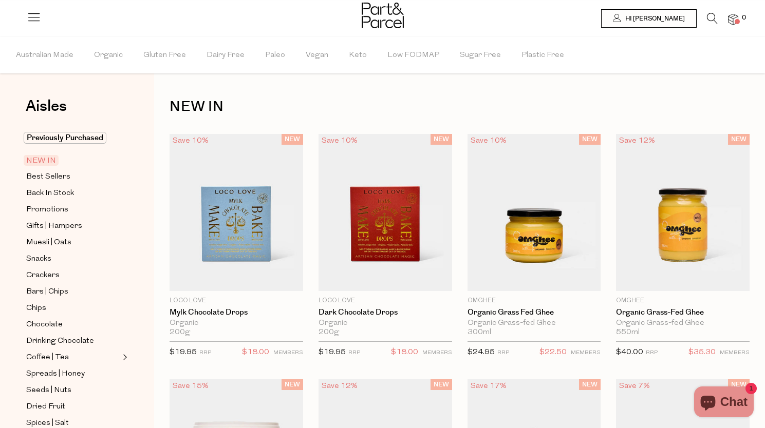 Image resolution: width=765 pixels, height=428 pixels. What do you see at coordinates (73, 210) in the screenshot?
I see `a: Promotions` at bounding box center [73, 210].